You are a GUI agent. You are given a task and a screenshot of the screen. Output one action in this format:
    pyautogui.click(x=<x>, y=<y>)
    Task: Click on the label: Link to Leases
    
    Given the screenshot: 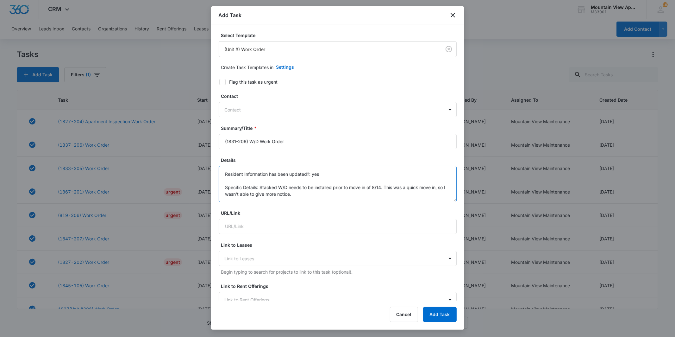 What is the action you would take?
    pyautogui.click(x=340, y=245)
    